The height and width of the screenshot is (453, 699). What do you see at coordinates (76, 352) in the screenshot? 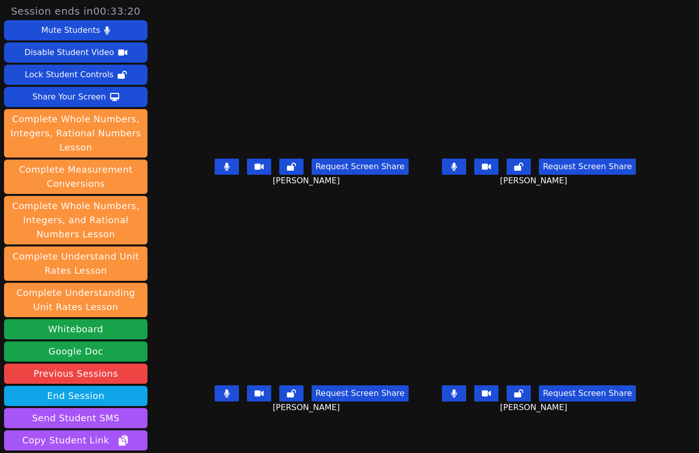
I see `a: Google Doc` at bounding box center [76, 352].